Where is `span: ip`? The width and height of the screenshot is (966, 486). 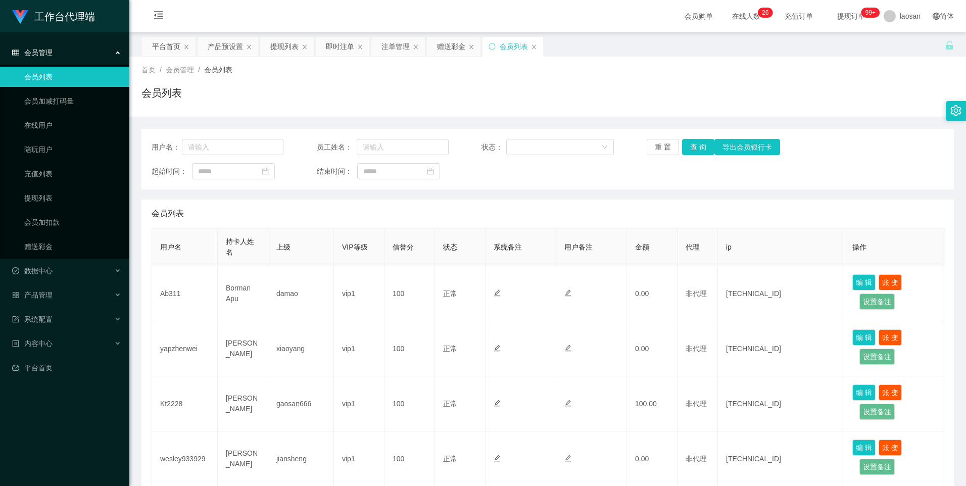
span: ip is located at coordinates (728, 247).